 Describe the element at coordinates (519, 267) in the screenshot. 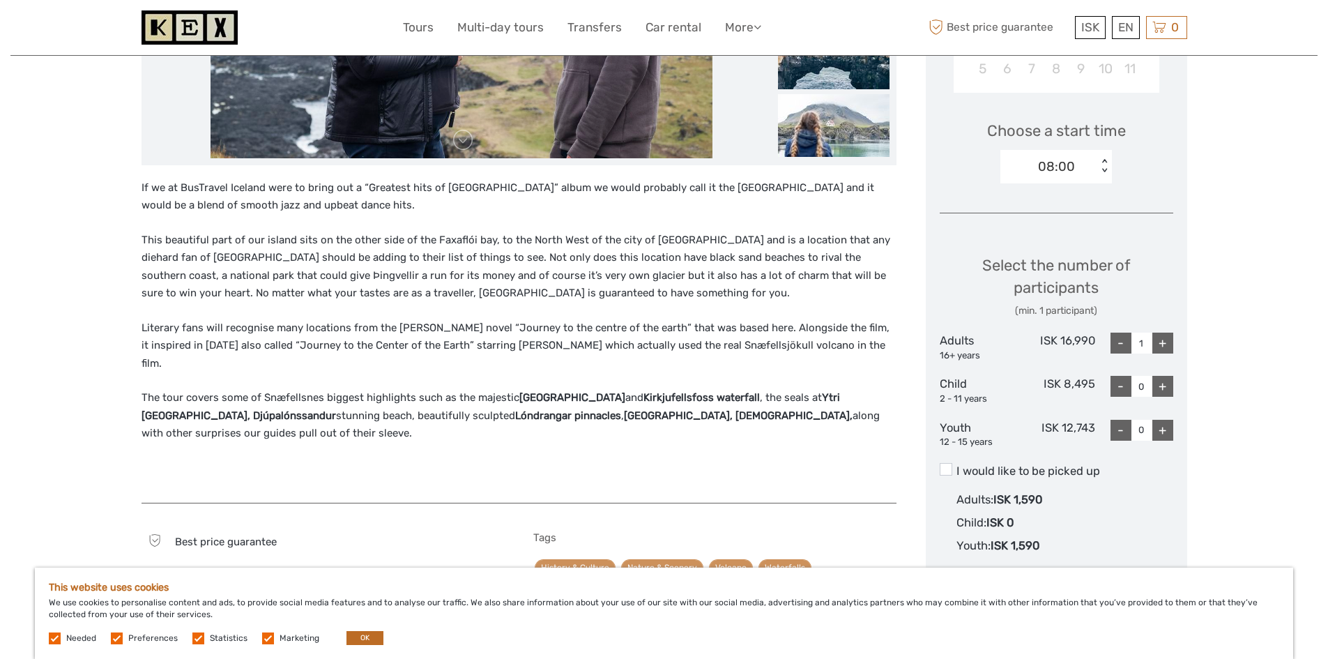

I see `p: This beautiful part of our island sits on the other side of the Faxaflói bay, to the North West o...` at that location.